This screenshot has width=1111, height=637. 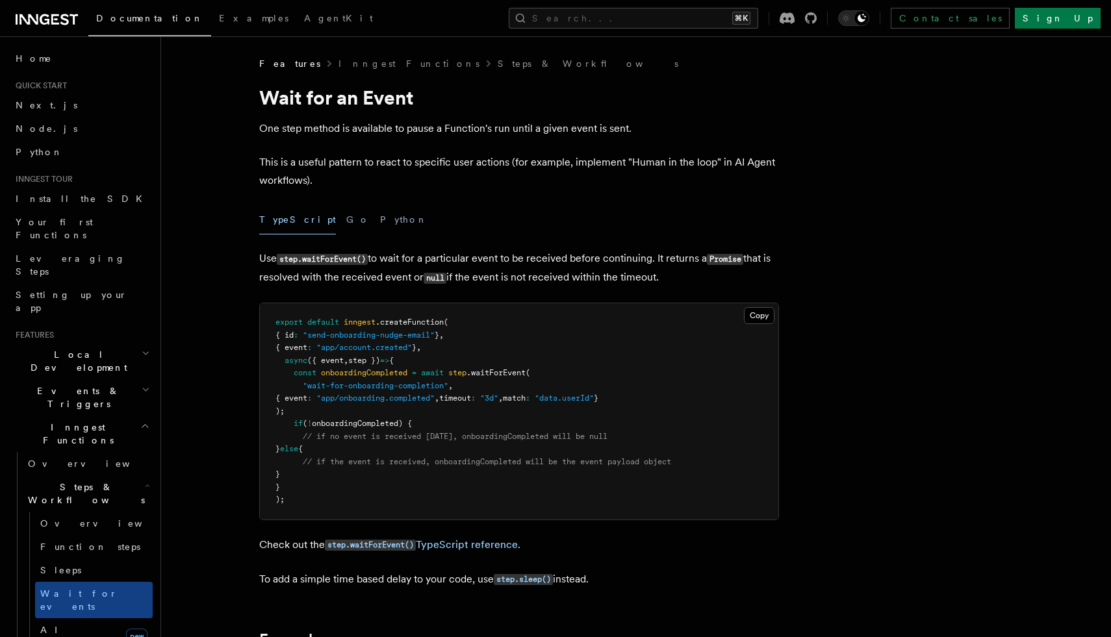 I want to click on a: Python, so click(x=81, y=152).